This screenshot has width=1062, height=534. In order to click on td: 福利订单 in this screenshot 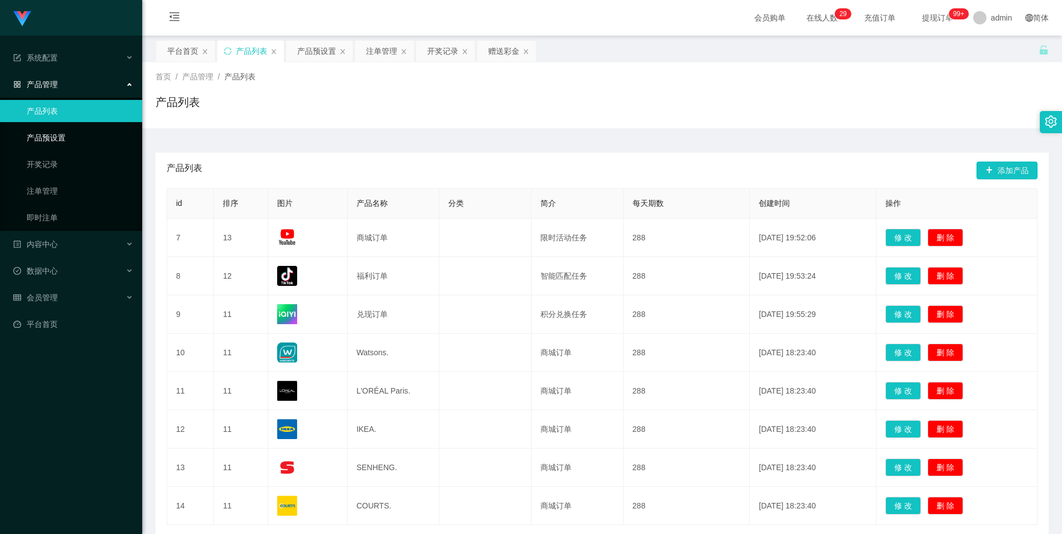, I will do `click(394, 276)`.